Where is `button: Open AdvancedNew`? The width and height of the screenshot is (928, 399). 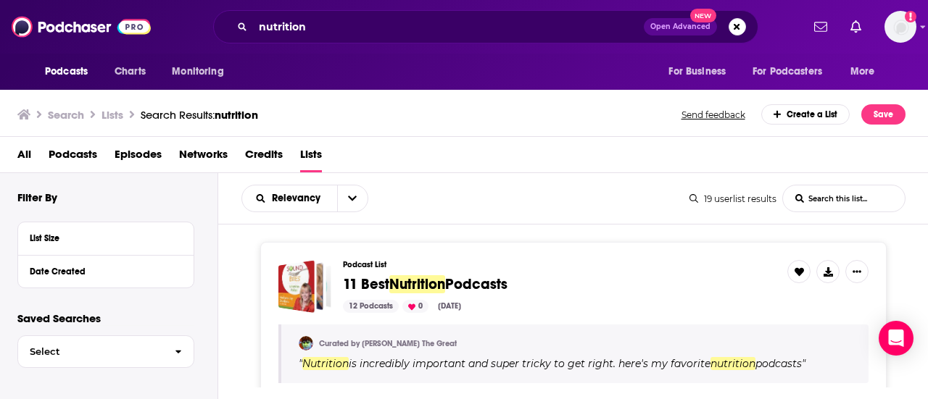
button: Open AdvancedNew is located at coordinates (680, 27).